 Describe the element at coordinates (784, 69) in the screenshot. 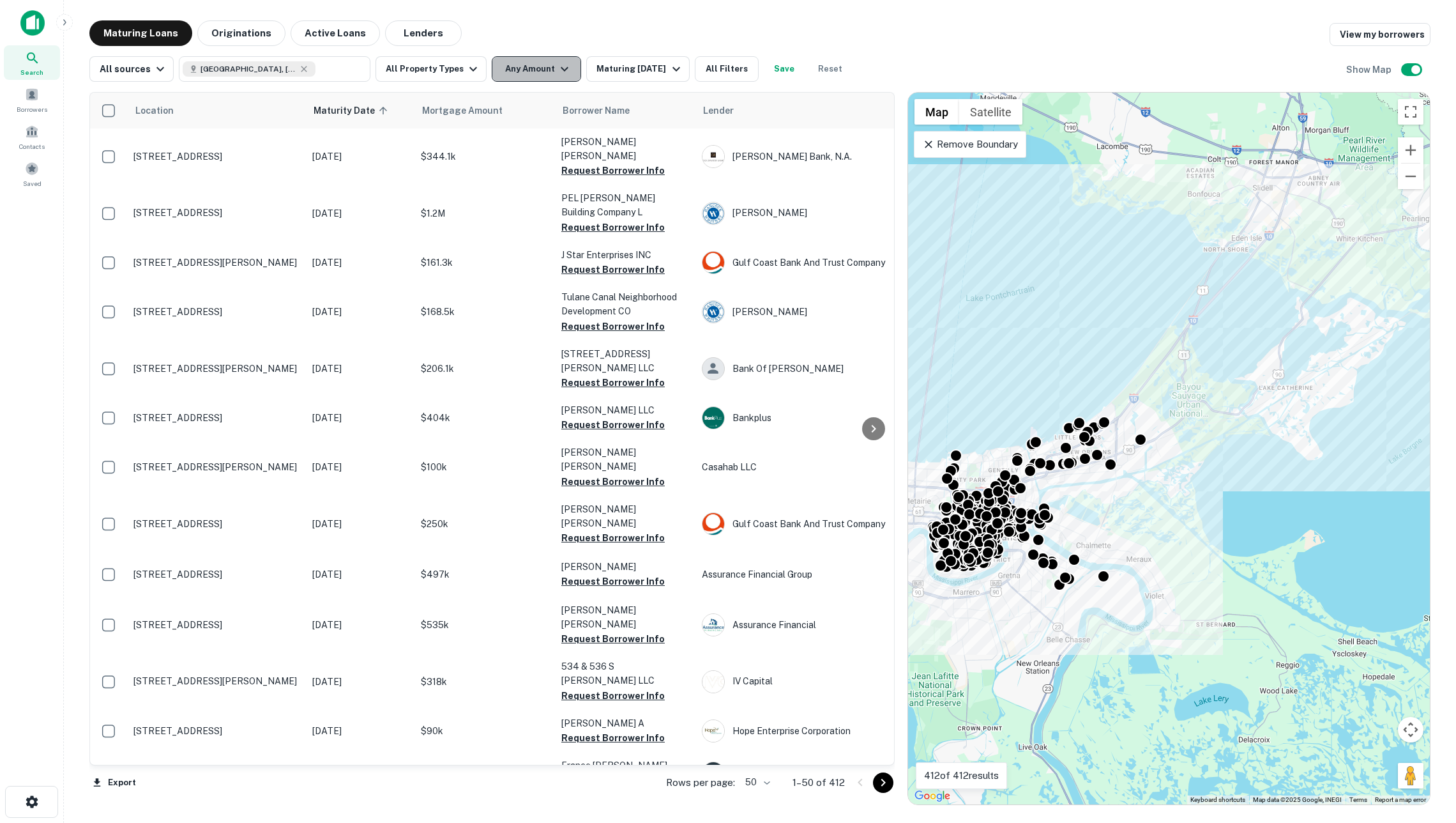

I see `button: Save your search to get updates of matches that match your search criteria.` at that location.